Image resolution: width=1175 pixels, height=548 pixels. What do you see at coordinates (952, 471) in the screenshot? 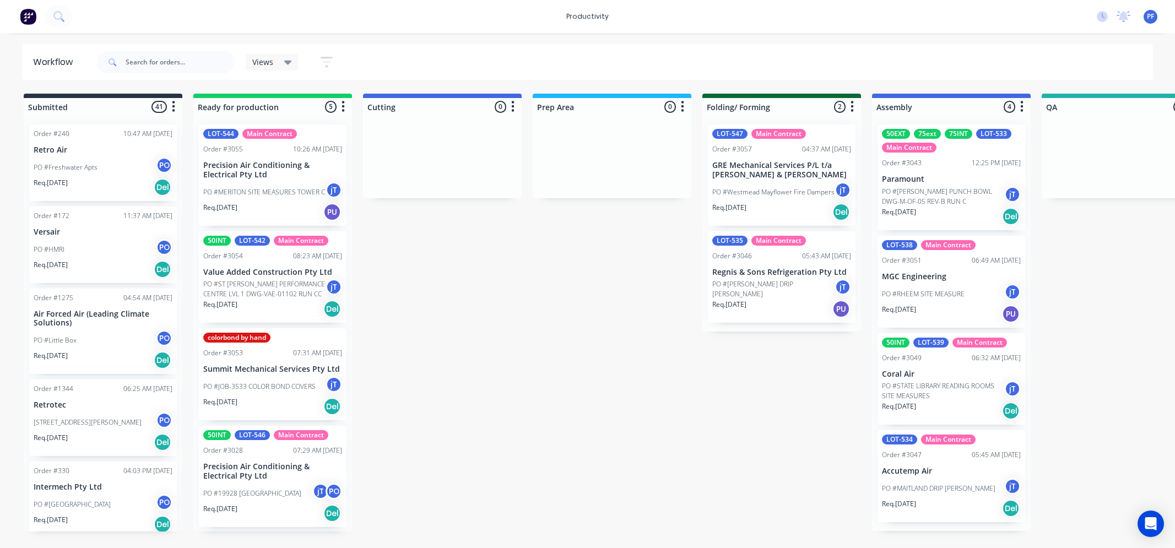
I see `p: Accutemp Air` at bounding box center [952, 471].